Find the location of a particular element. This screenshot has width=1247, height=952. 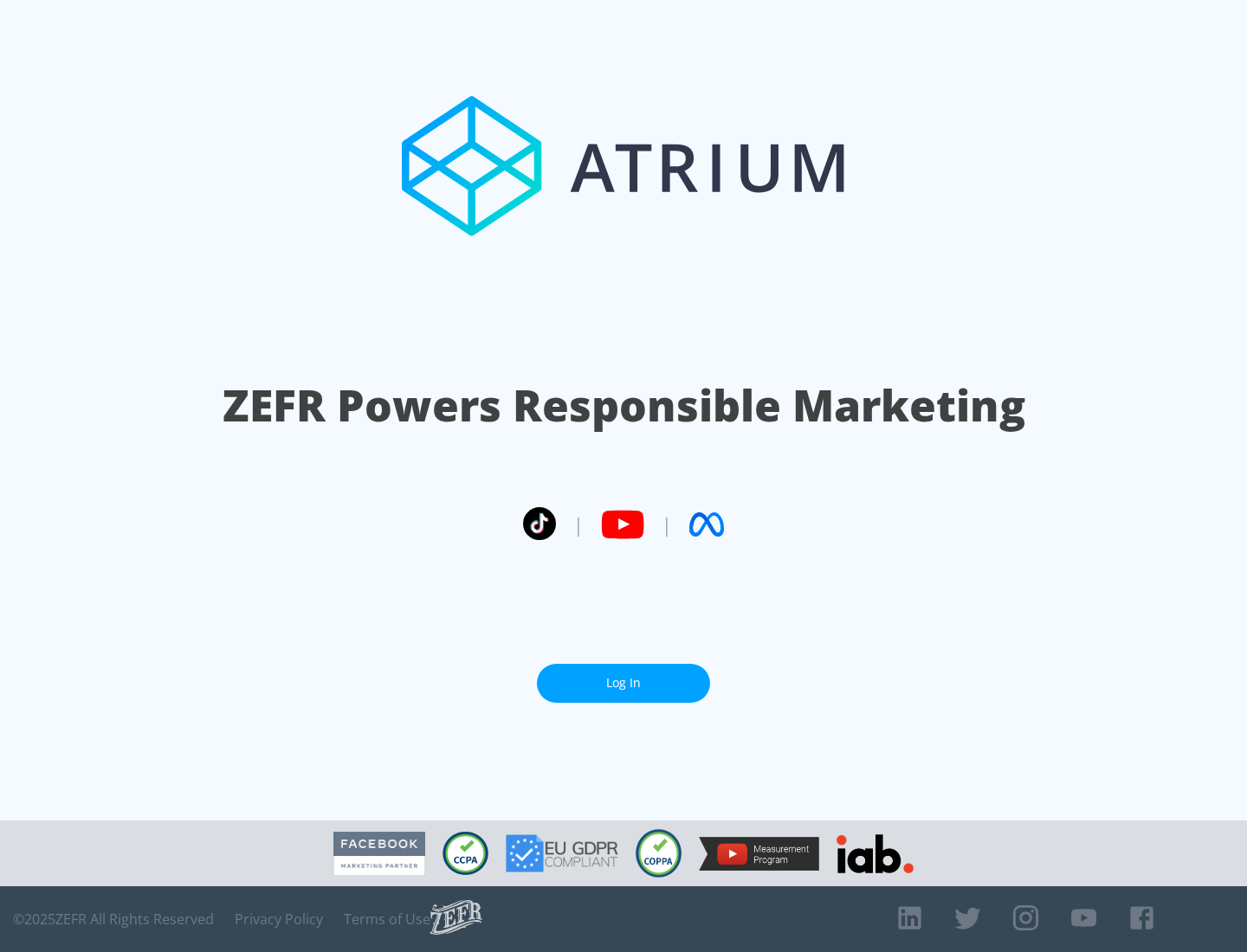

span: © 2025 ZEFR All Rights Reserved is located at coordinates (113, 919).